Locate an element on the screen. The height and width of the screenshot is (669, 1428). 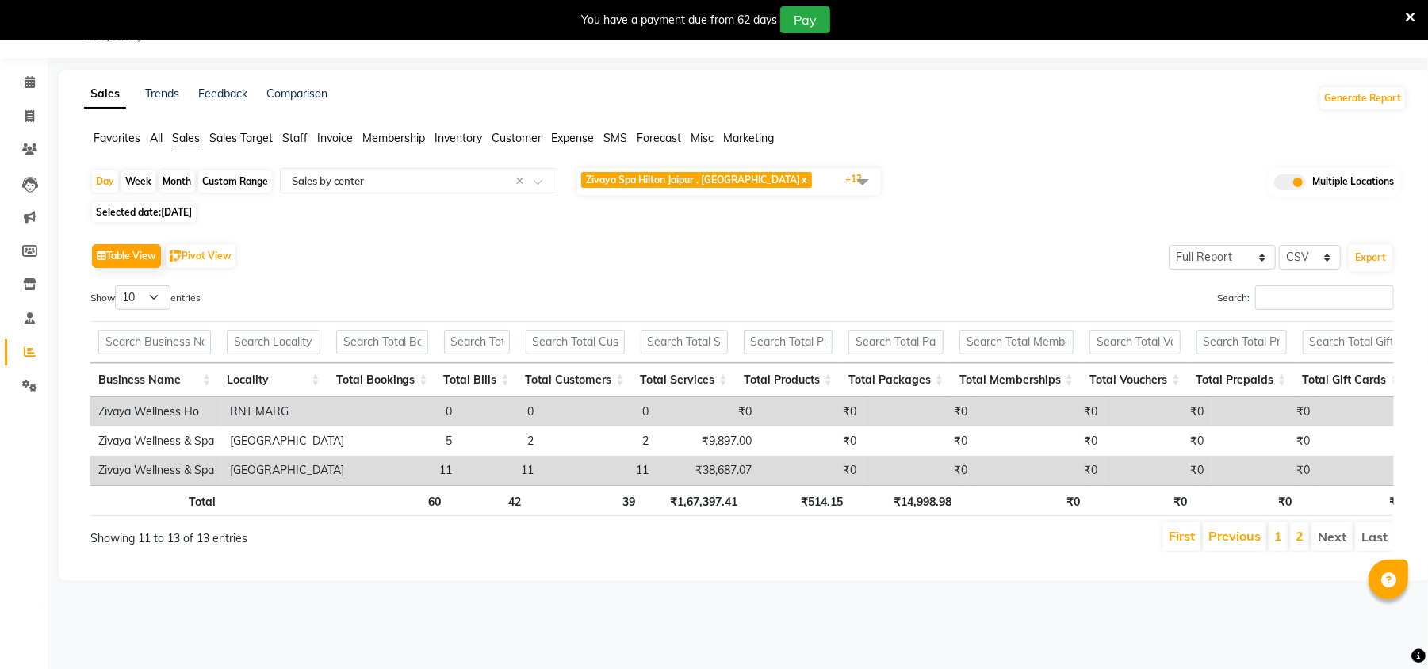
th: 60 is located at coordinates (395, 500).